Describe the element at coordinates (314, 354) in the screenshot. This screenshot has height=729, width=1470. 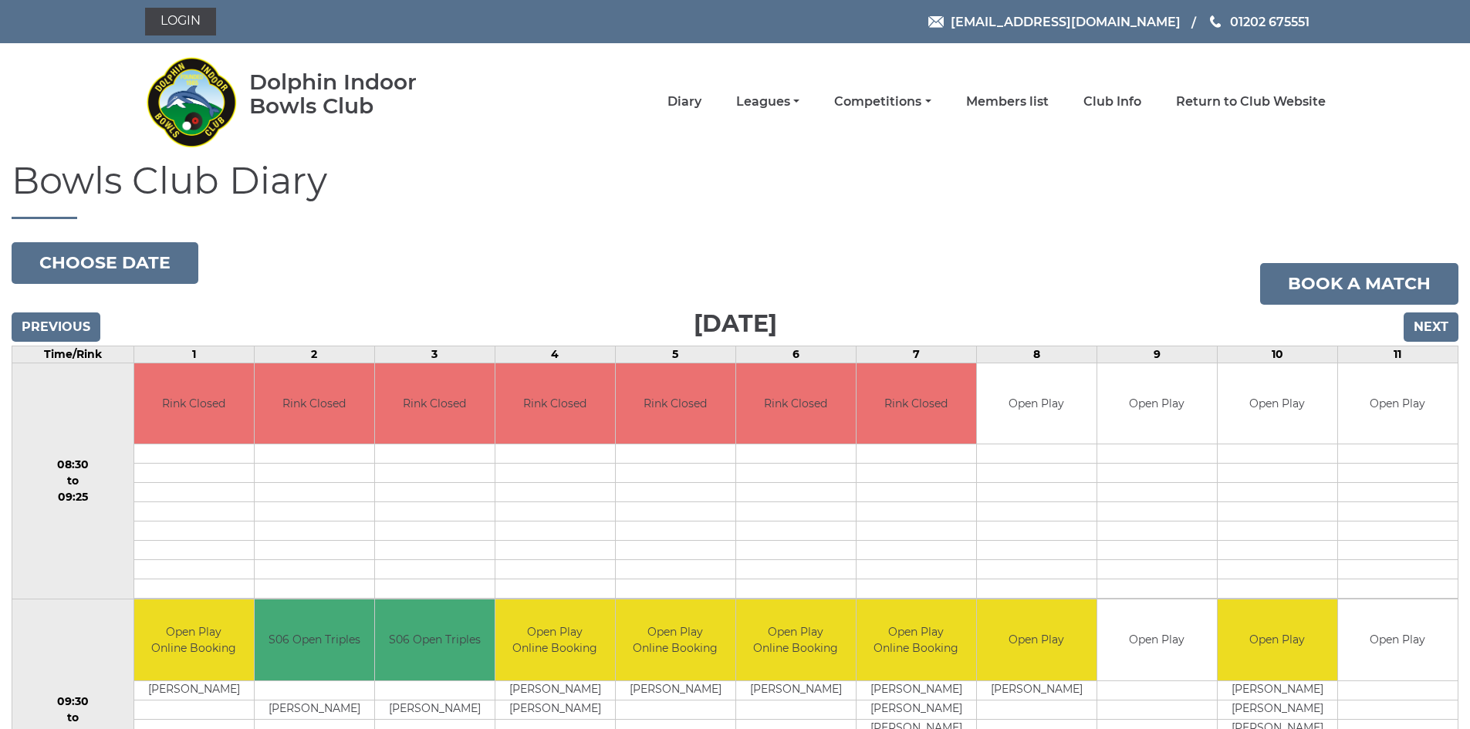
I see `td: 2` at that location.